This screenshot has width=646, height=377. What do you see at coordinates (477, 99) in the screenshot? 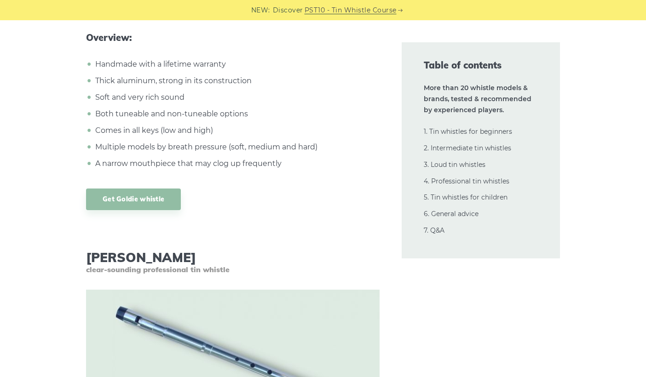
I see `strong: More than 20 whistle models & brands, tested & recommended by experienced players.` at bounding box center [477, 99].